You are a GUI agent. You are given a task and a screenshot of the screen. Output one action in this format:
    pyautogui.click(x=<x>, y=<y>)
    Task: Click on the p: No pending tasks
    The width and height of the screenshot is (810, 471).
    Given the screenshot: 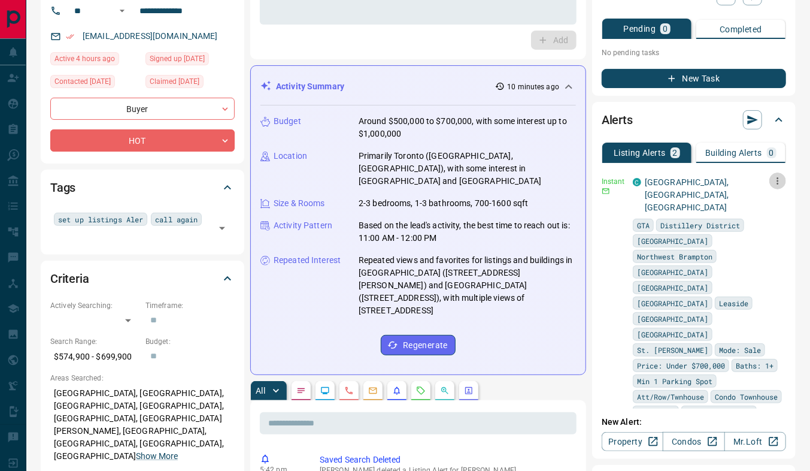 What is the action you would take?
    pyautogui.click(x=694, y=53)
    